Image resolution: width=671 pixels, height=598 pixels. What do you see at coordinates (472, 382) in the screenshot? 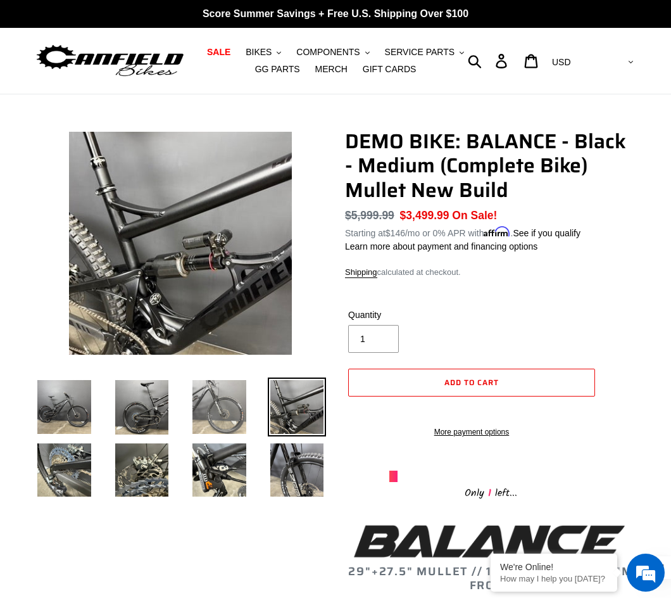
I see `span: Add to cart` at bounding box center [472, 382].